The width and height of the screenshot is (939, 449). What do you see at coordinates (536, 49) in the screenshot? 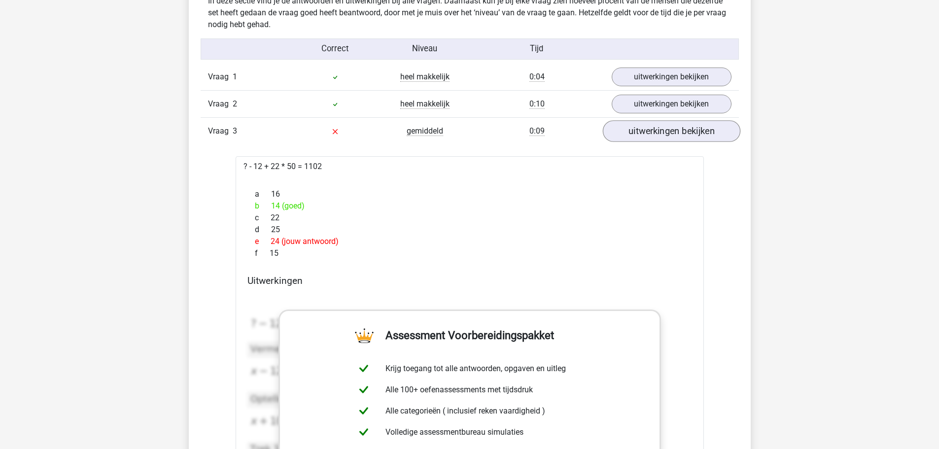
I see `div: Tijd` at bounding box center [536, 49].